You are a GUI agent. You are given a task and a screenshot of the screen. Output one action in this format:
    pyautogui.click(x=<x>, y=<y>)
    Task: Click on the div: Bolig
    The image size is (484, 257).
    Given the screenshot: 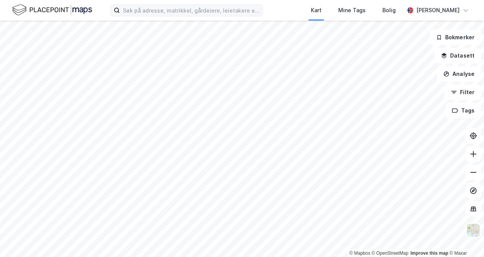 What is the action you would take?
    pyautogui.click(x=389, y=10)
    